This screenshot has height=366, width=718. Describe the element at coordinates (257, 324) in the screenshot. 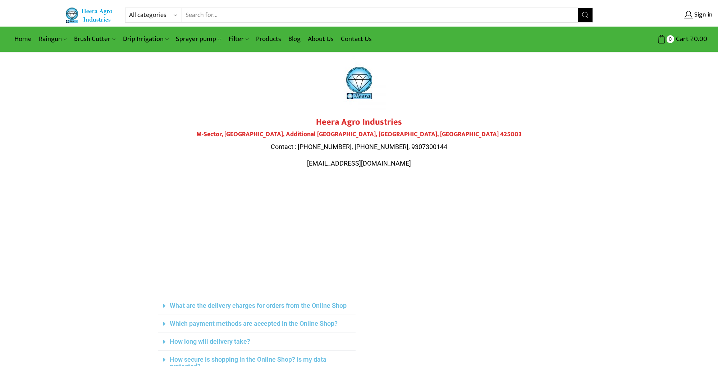

I see `div: Which payment methods are accepted in the Online Shop?` at that location.